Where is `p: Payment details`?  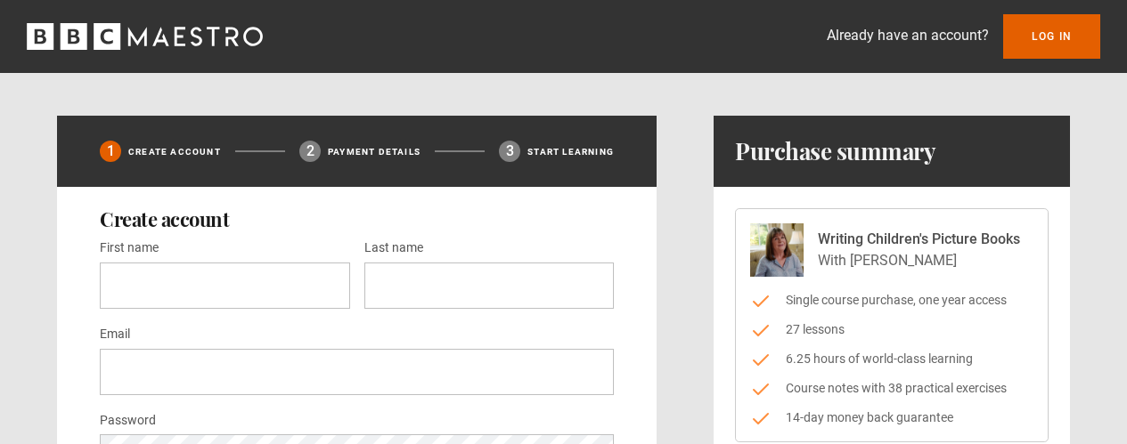
p: Payment details is located at coordinates (374, 151).